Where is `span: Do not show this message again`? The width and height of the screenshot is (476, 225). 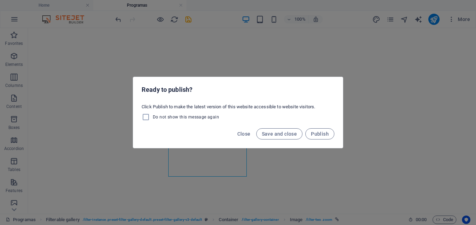
span: Do not show this message again is located at coordinates (186, 117).